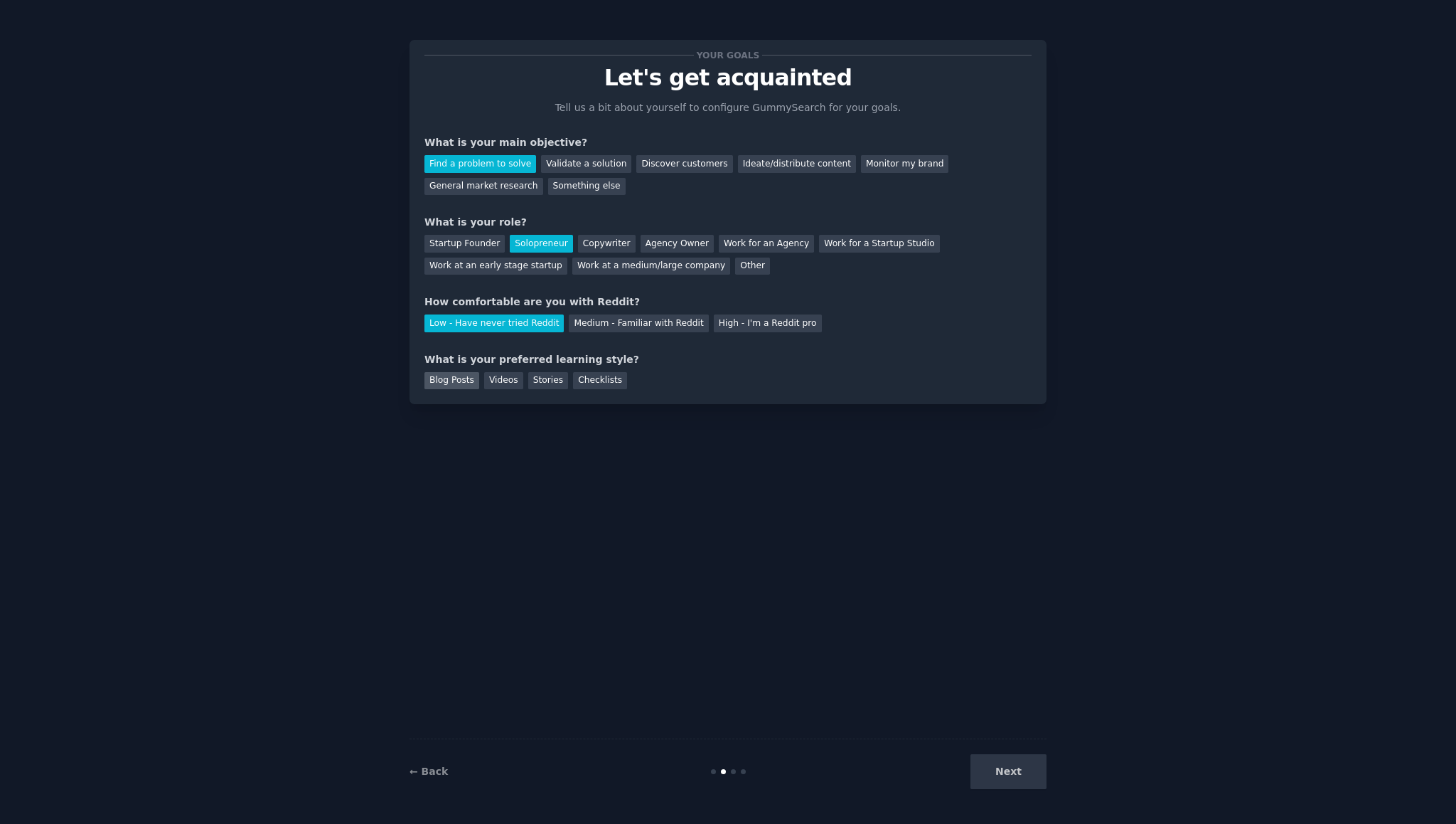 Image resolution: width=1456 pixels, height=824 pixels. Describe the element at coordinates (905, 163) in the screenshot. I see `div: Monitor my brand` at that location.